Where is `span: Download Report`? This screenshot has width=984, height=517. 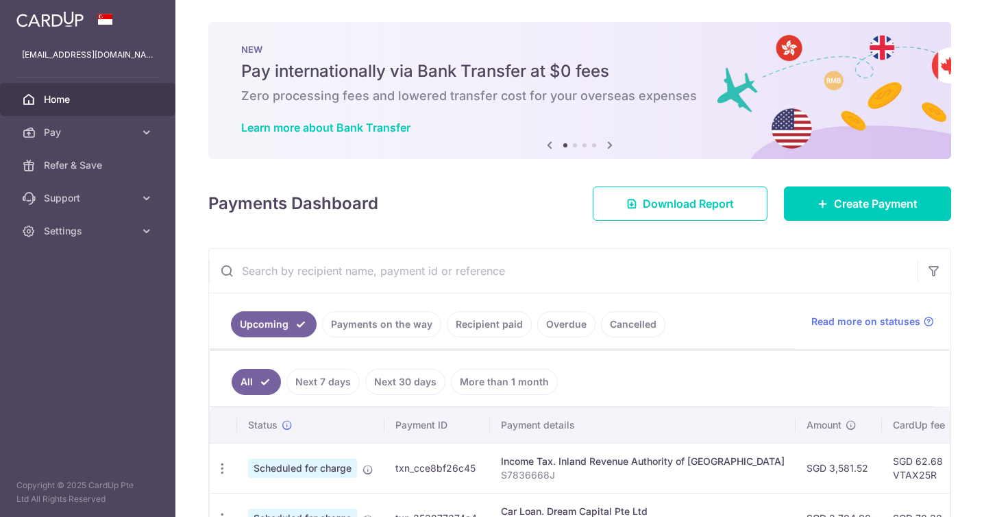
span: Download Report is located at coordinates (688, 203).